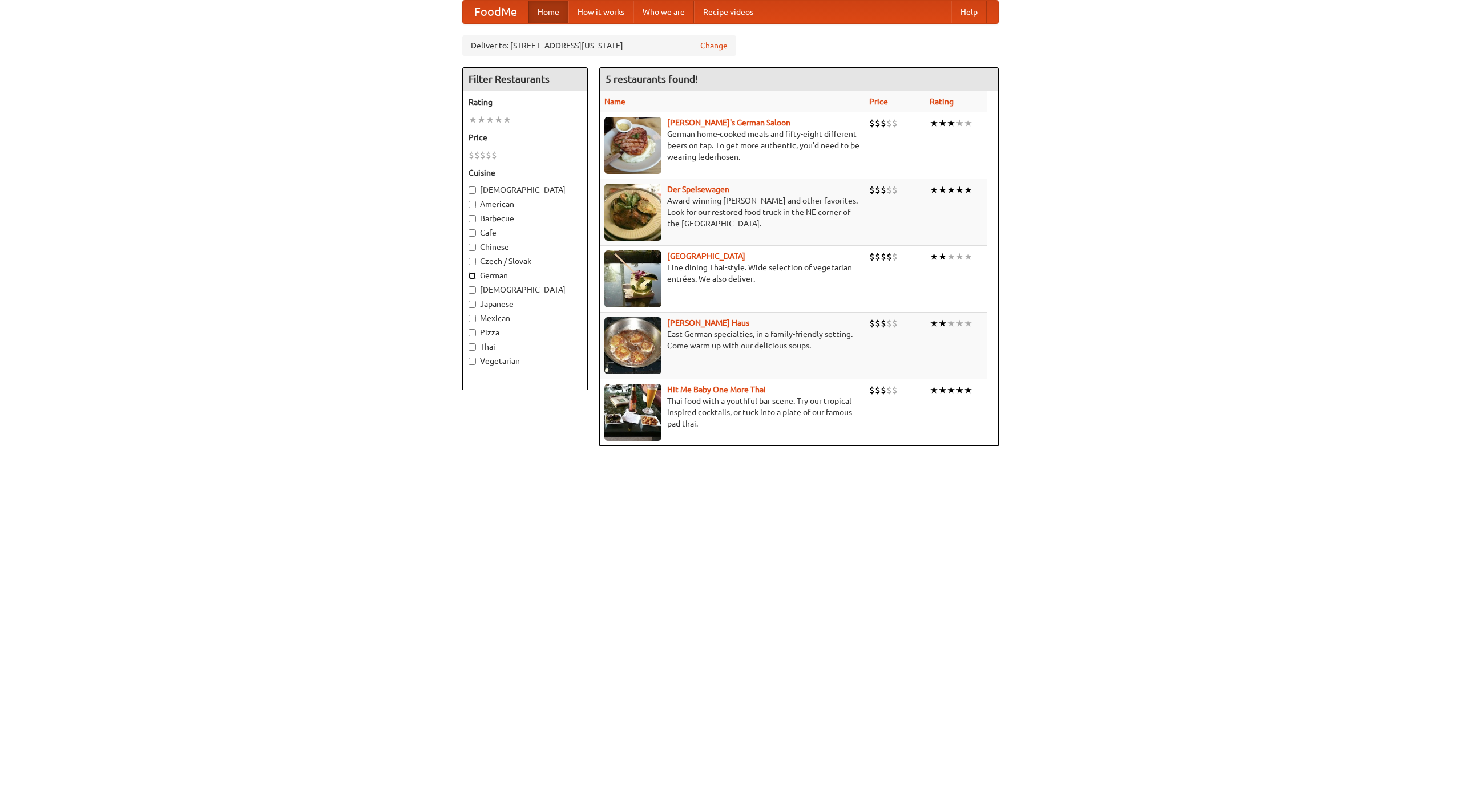 The width and height of the screenshot is (1461, 807). Describe the element at coordinates (472, 219) in the screenshot. I see `input: Barbecue` at that location.